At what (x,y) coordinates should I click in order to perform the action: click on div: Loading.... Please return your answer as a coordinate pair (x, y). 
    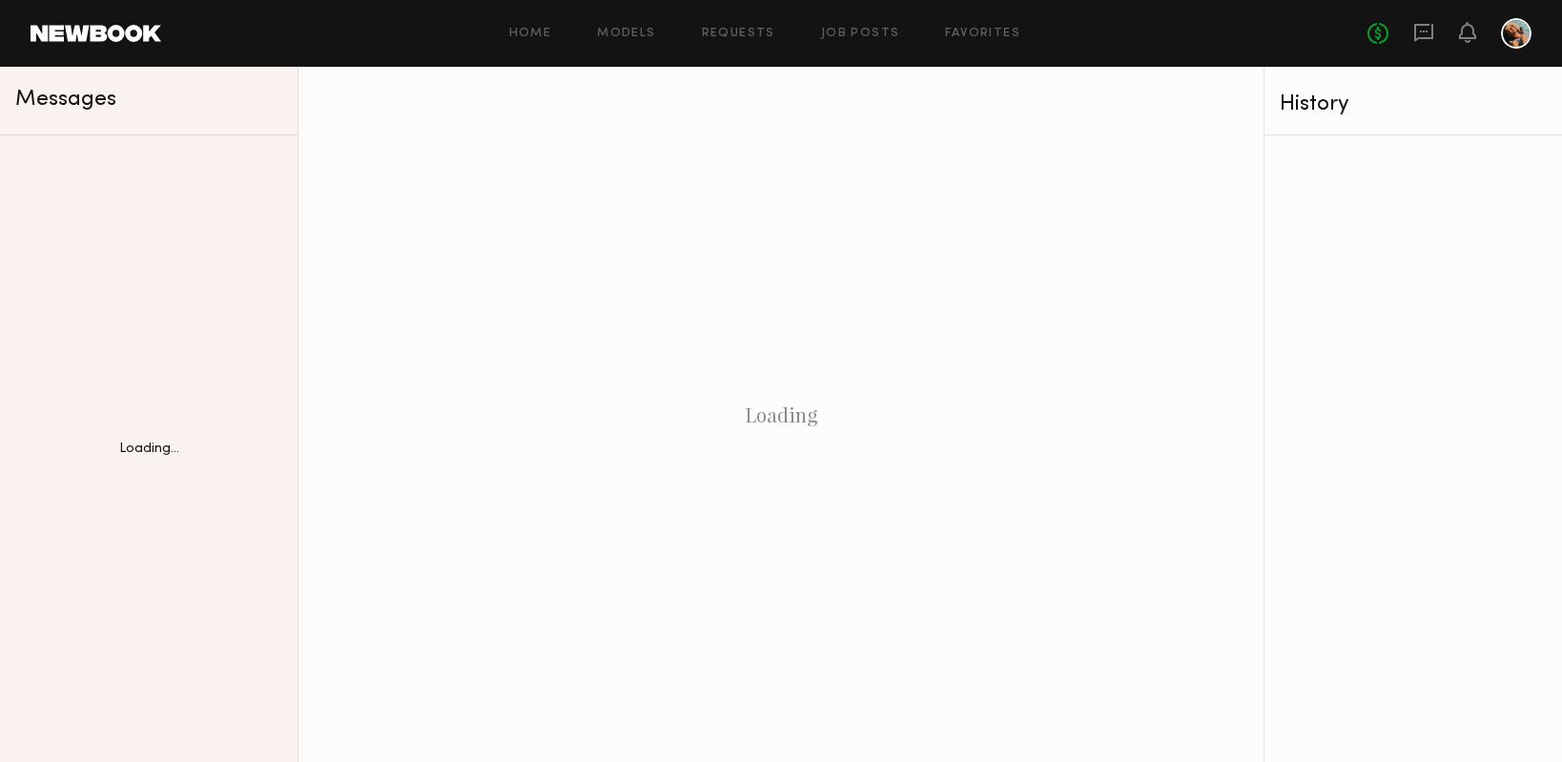
    Looking at the image, I should click on (149, 449).